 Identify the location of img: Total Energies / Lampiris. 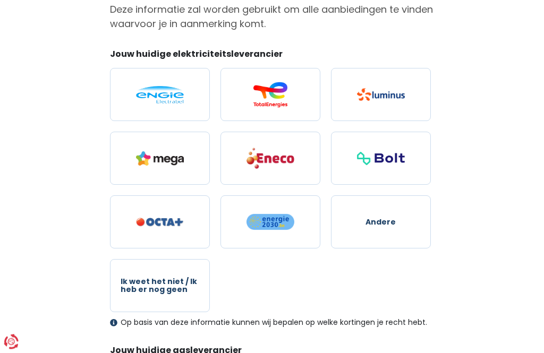
(271, 95).